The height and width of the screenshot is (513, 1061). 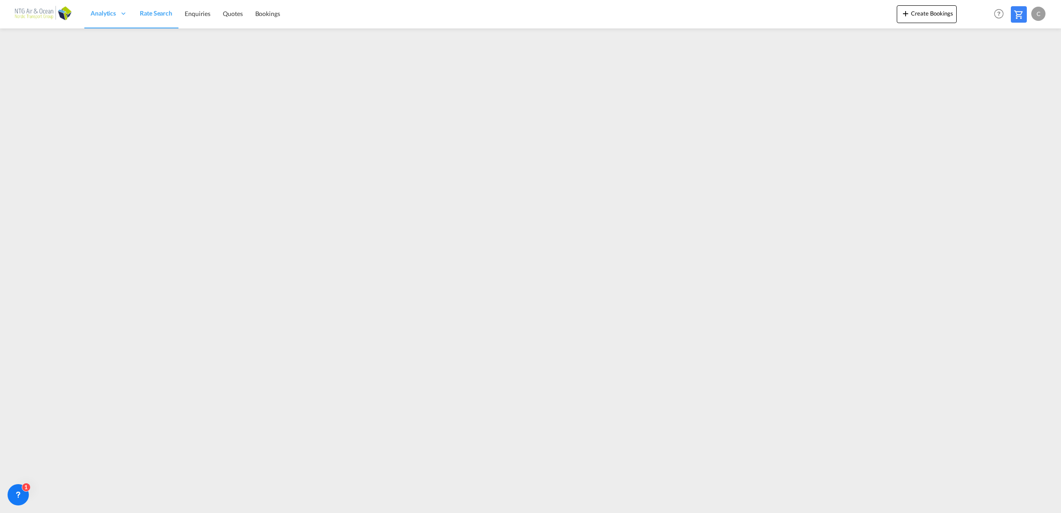 What do you see at coordinates (156, 13) in the screenshot?
I see `span: Rate Search` at bounding box center [156, 13].